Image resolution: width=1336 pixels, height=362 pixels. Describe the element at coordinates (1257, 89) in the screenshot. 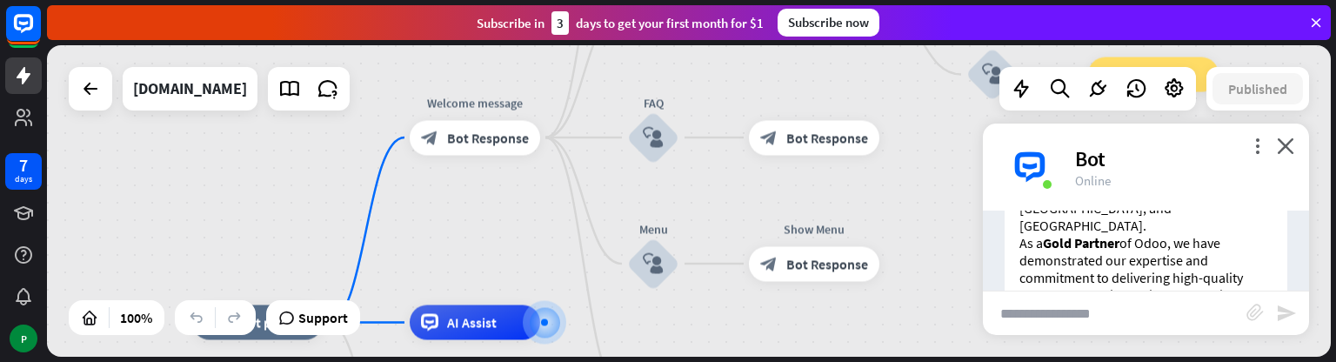

I see `button: Published` at that location.